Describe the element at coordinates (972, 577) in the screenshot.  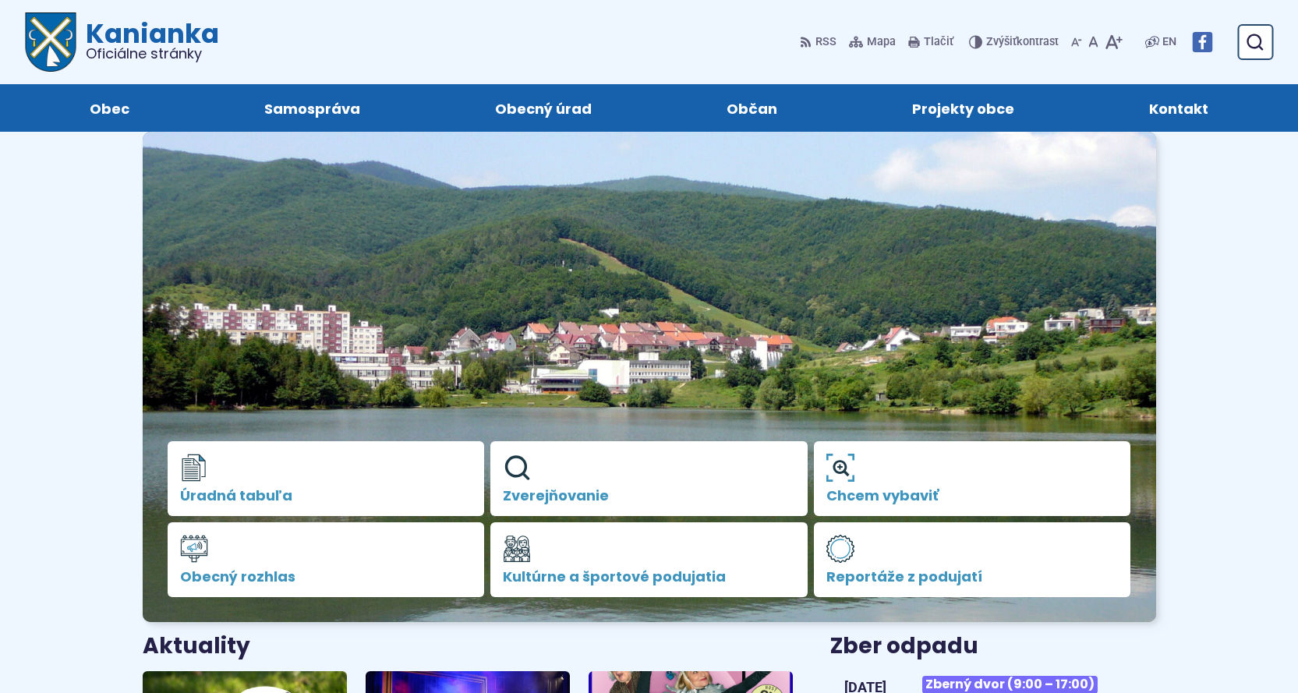
I see `span: Reportáže z podujatí` at that location.